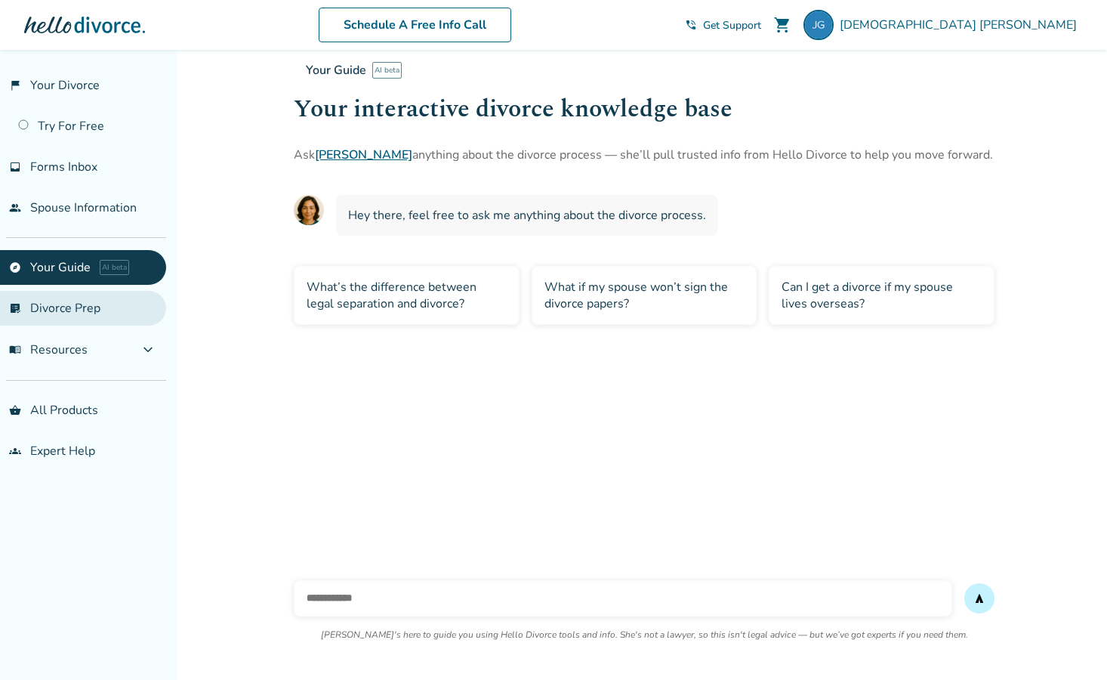  I want to click on span: people, so click(15, 208).